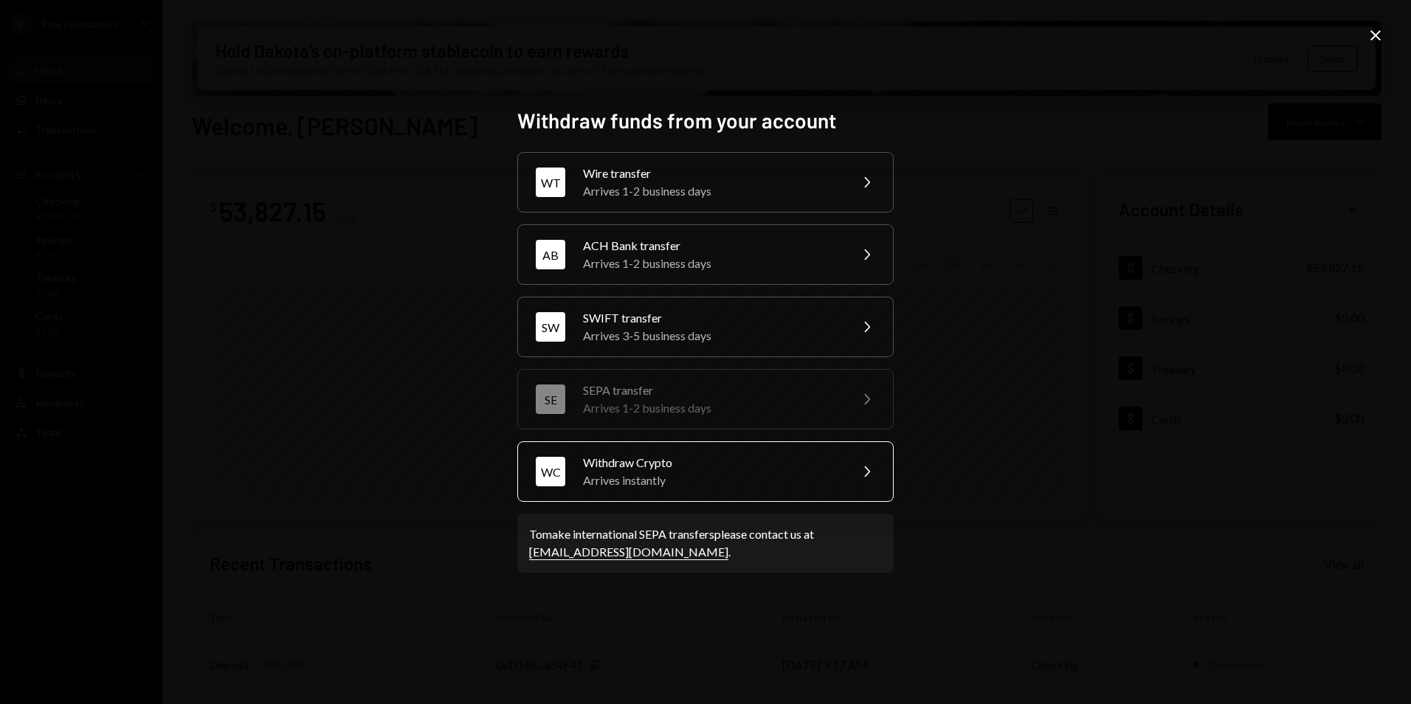  What do you see at coordinates (706, 327) in the screenshot?
I see `button: SWSWIFT transferArrives 3-5 business days` at bounding box center [706, 327].